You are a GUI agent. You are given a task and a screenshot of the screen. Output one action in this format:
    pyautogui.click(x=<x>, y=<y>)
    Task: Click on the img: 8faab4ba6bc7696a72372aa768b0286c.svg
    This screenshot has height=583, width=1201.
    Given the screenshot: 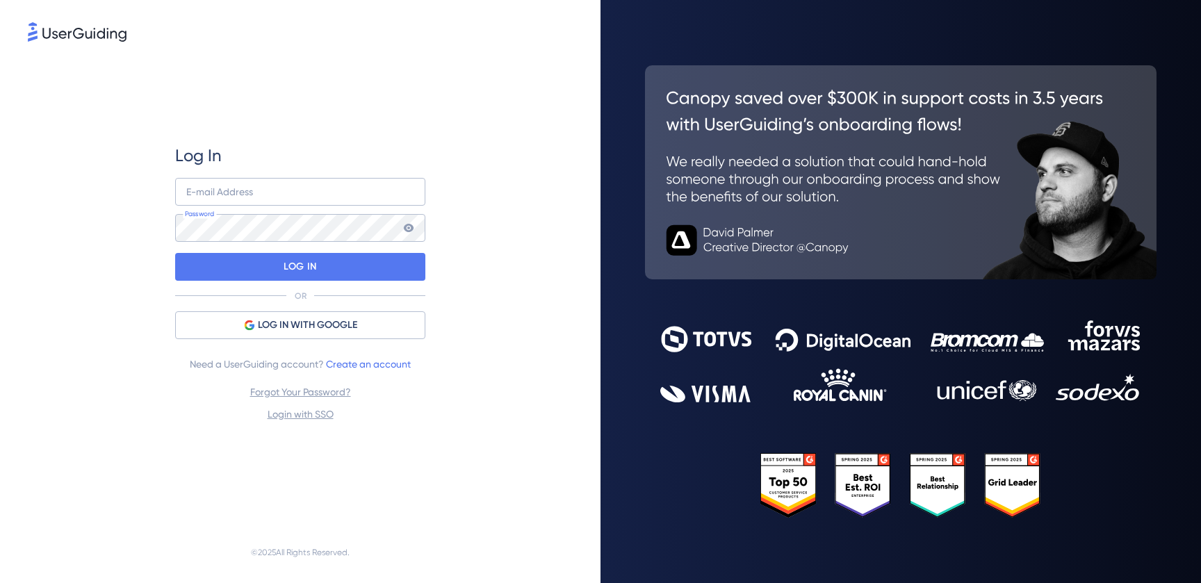 What is the action you would take?
    pyautogui.click(x=77, y=32)
    